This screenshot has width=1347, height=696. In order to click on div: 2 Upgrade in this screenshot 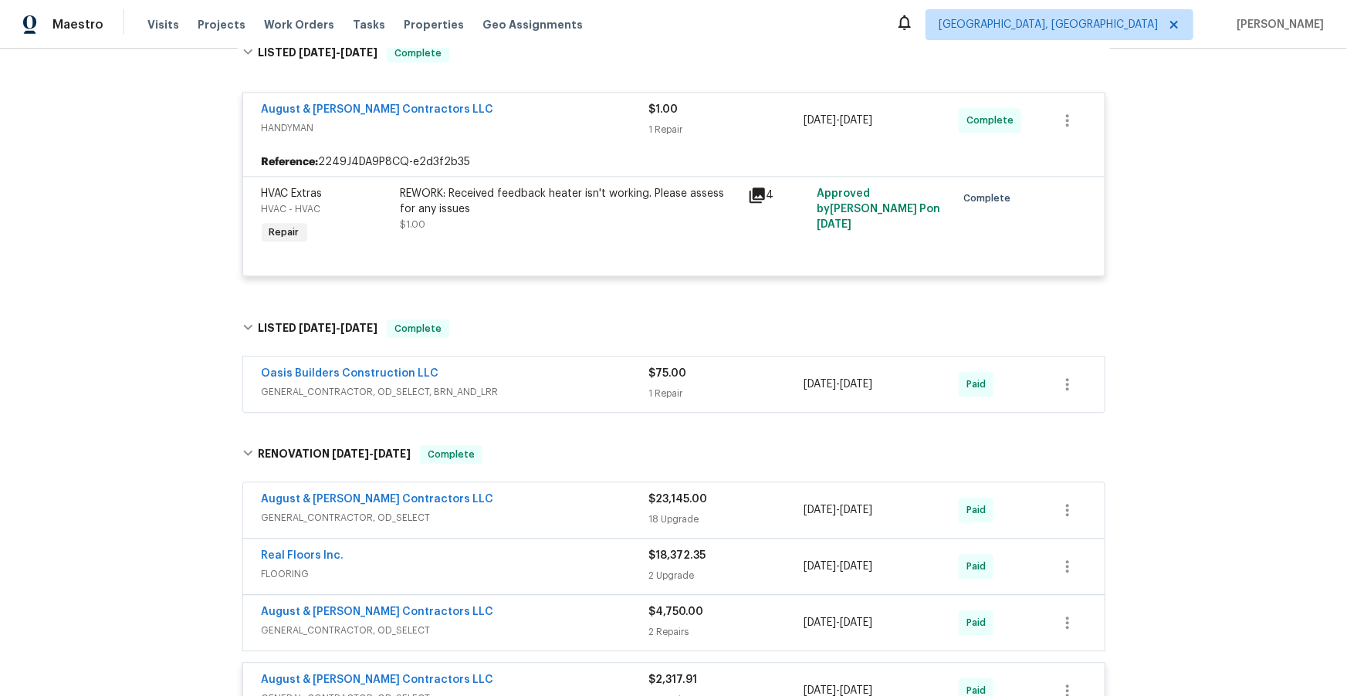, I will do `click(726, 576)`.